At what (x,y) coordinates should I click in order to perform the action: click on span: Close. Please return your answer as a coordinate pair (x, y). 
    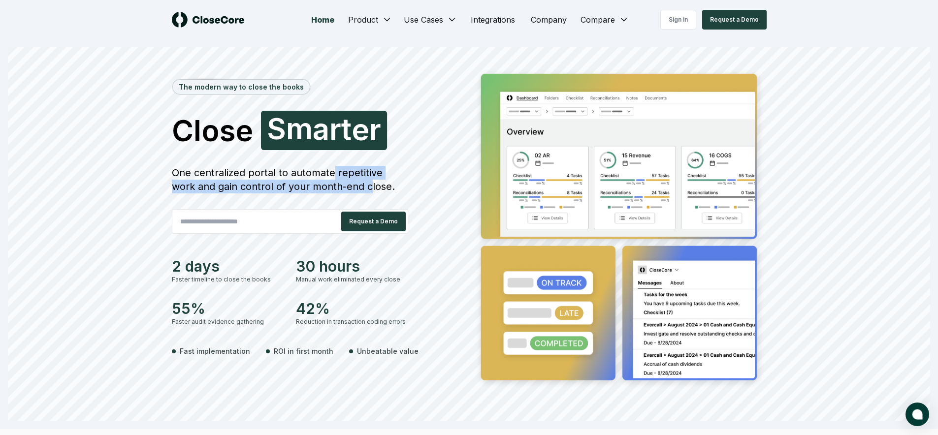
    Looking at the image, I should click on (212, 131).